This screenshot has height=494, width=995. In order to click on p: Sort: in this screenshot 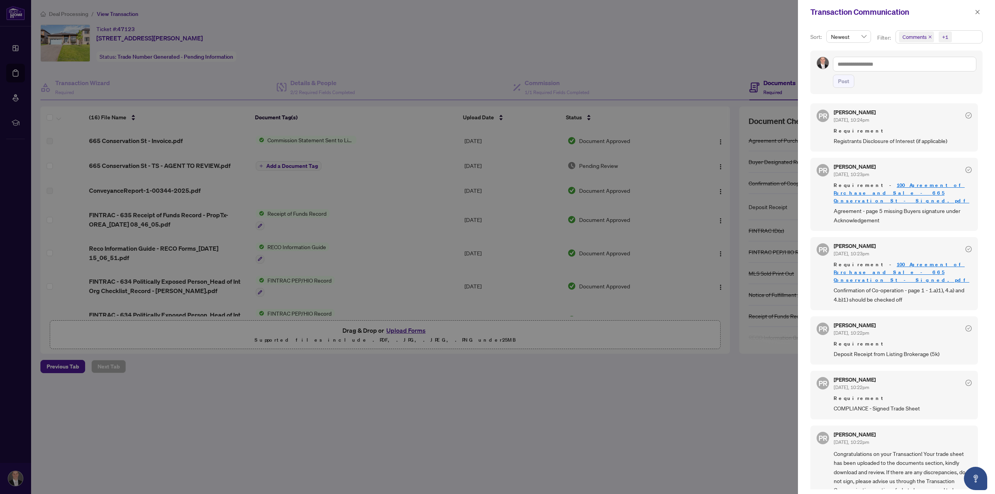, I will do `click(817, 37)`.